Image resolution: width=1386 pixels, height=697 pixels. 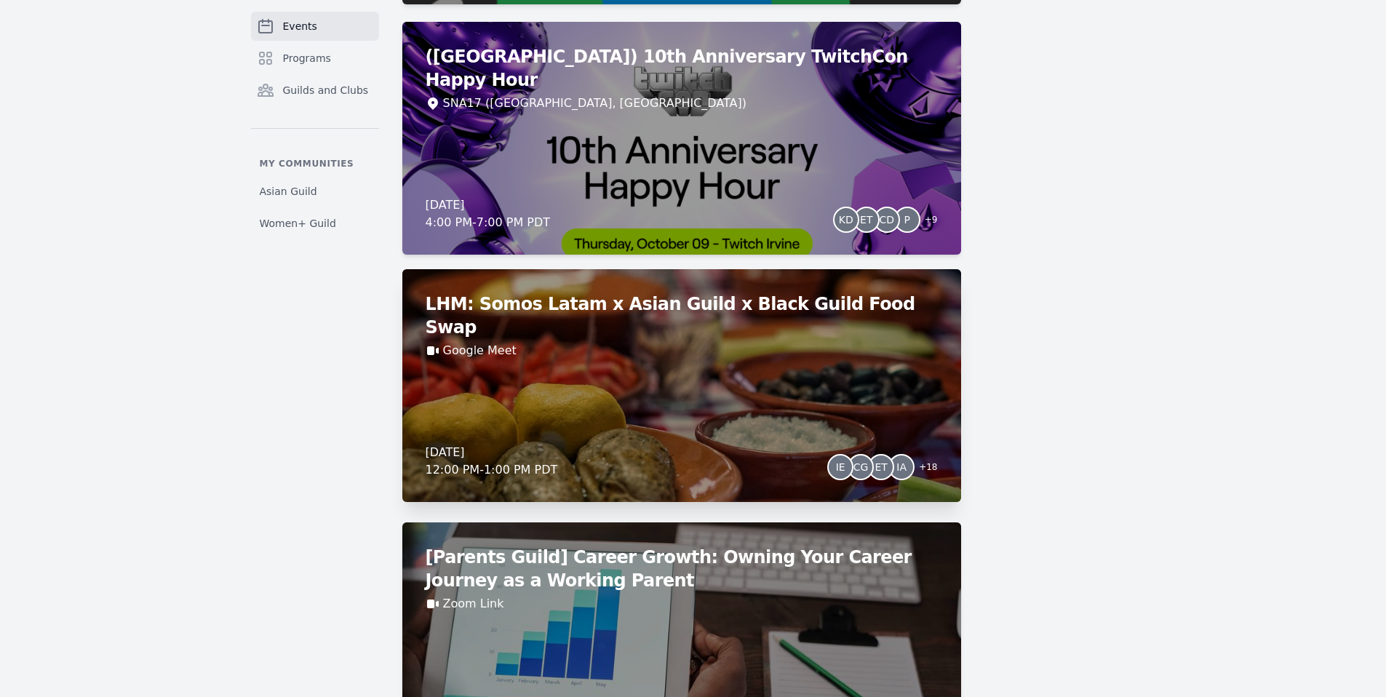 What do you see at coordinates (923, 469) in the screenshot?
I see `span: + 18` at bounding box center [923, 469].